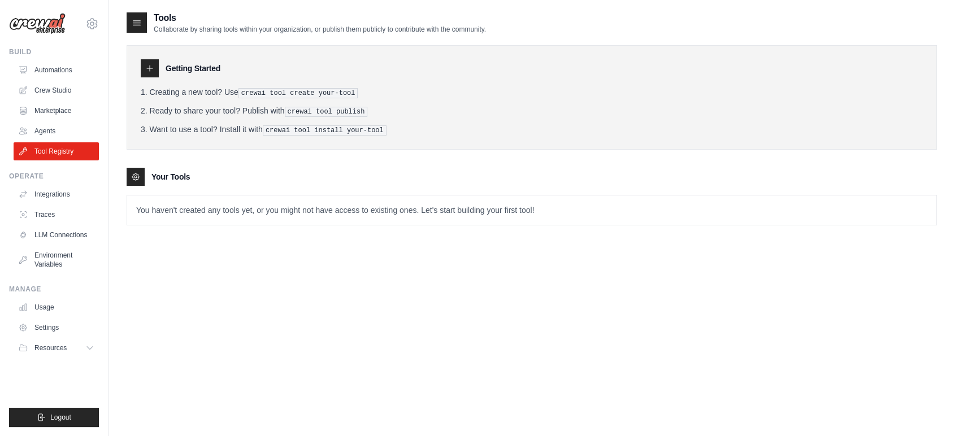 The width and height of the screenshot is (955, 436). Describe the element at coordinates (56, 307) in the screenshot. I see `a: Usage` at that location.